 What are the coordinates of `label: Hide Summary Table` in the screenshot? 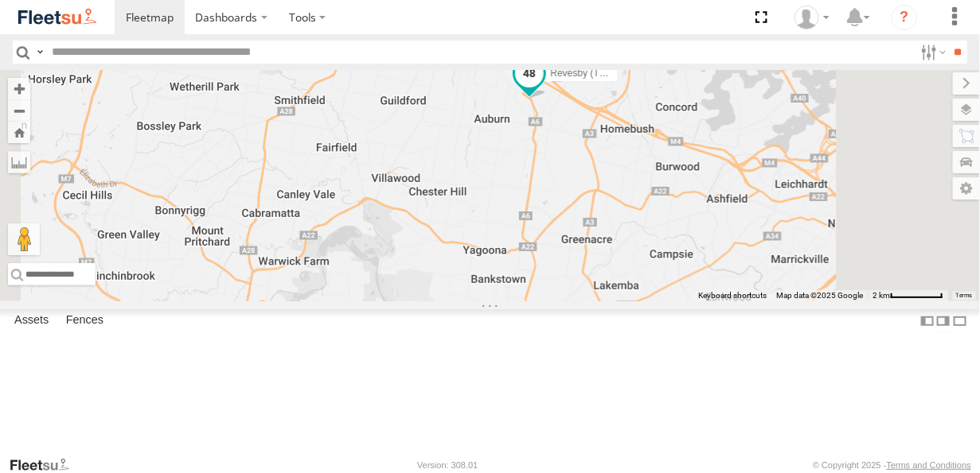 It's located at (960, 321).